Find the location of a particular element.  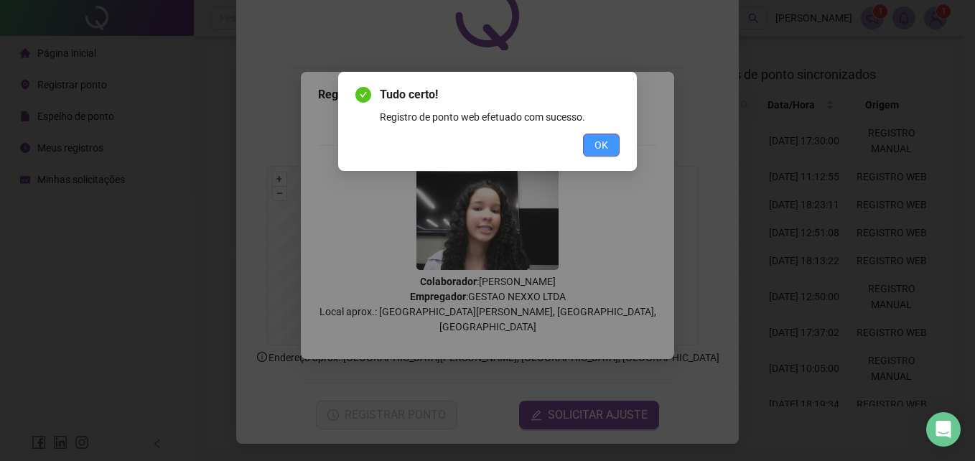

div: Open Intercom Messenger is located at coordinates (944, 430).